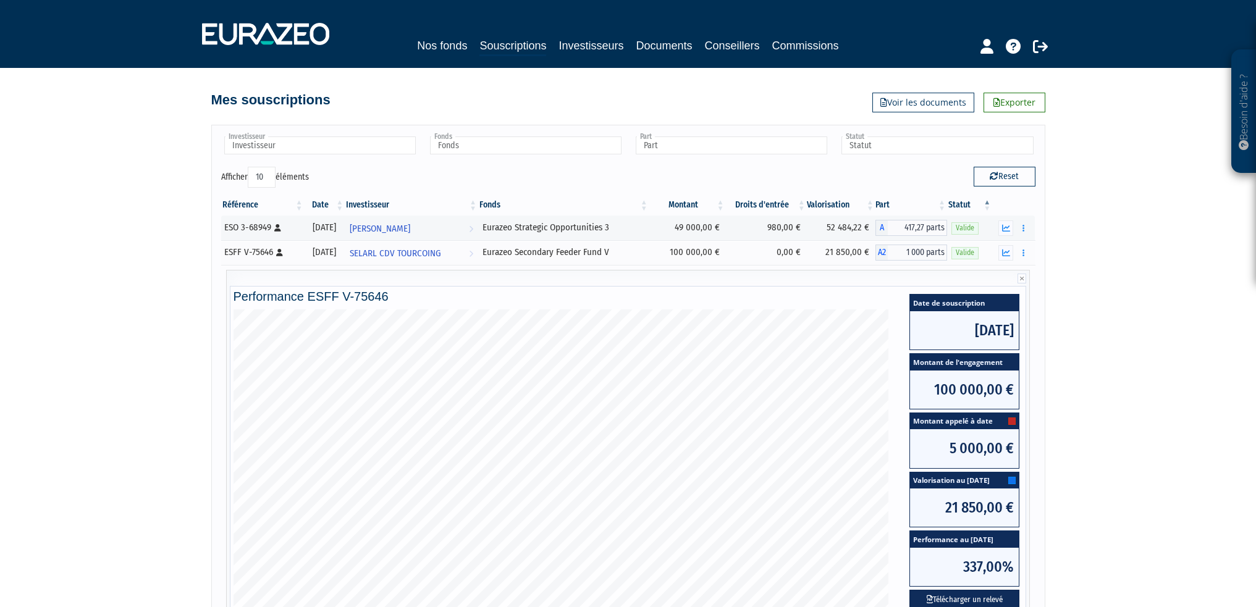 The height and width of the screenshot is (607, 1256). What do you see at coordinates (687, 228) in the screenshot?
I see `td: 49 000,00 €` at bounding box center [687, 228].